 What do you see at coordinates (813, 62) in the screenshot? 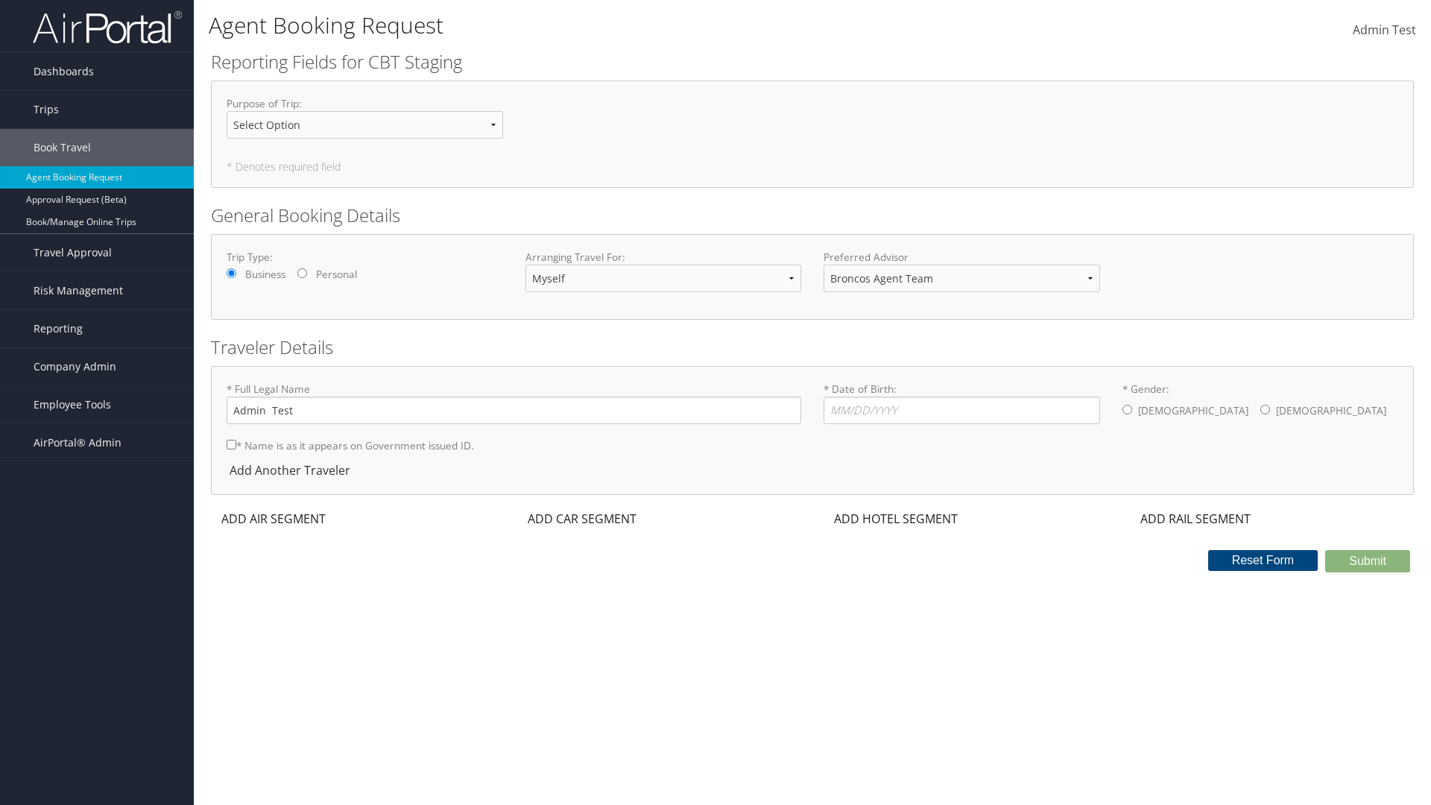
I see `h2: Reporting Fields for CBT Staging` at bounding box center [813, 62].